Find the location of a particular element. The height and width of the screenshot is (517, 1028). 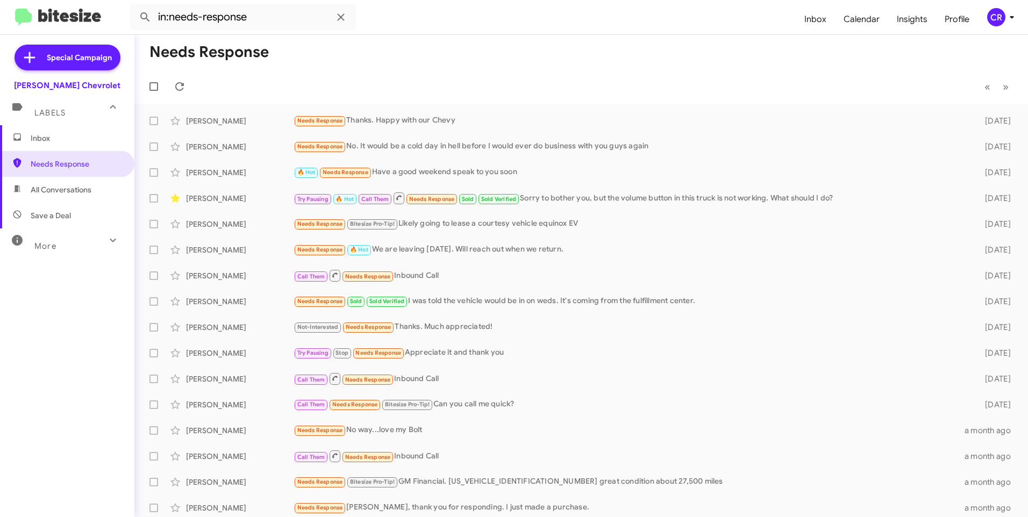

div: Can you call me quick? is located at coordinates (630, 404).